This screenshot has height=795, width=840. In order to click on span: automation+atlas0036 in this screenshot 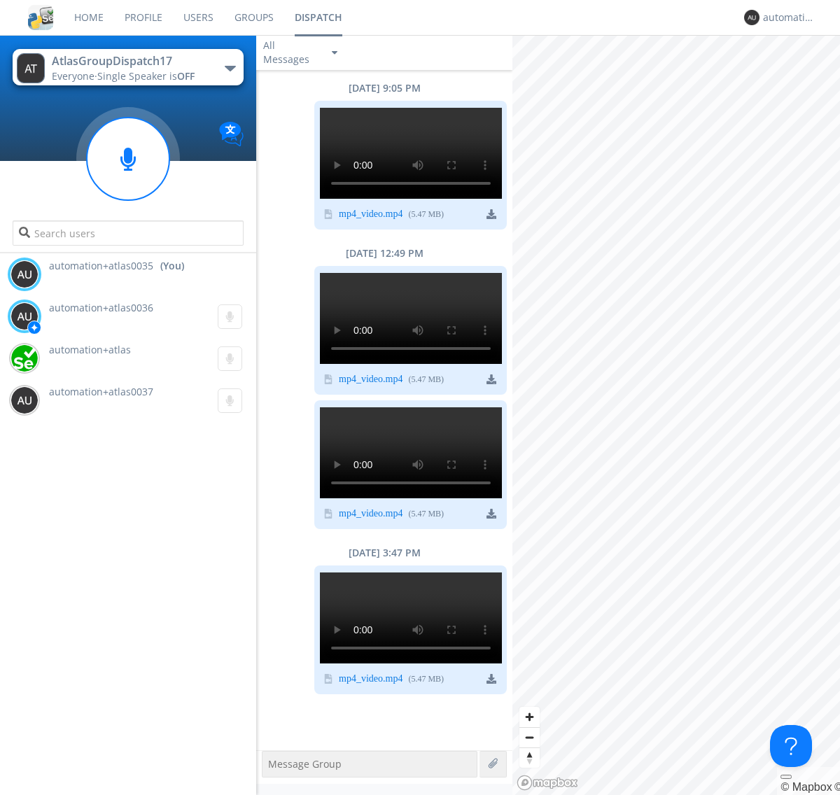, I will do `click(101, 307)`.